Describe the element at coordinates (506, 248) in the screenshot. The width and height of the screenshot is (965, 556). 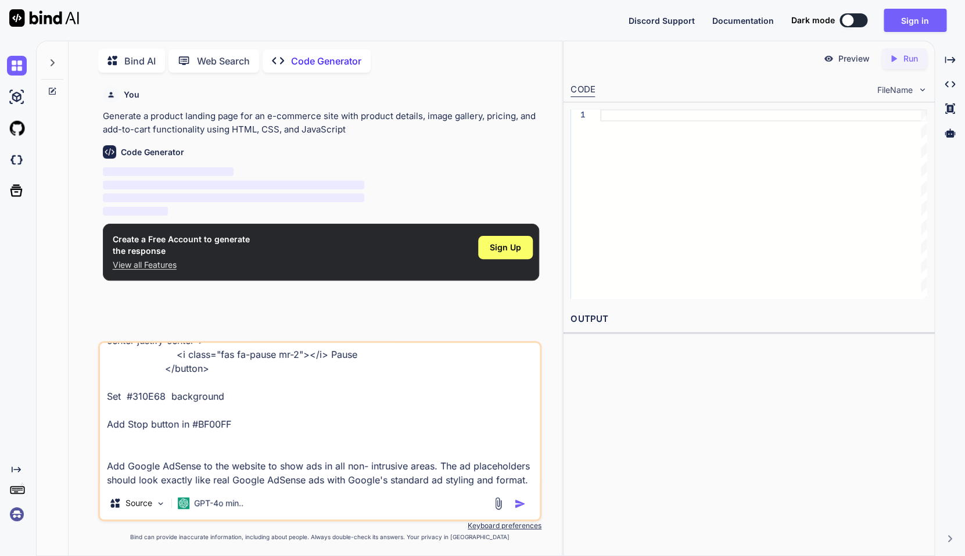
I see `span: Sign Up` at that location.